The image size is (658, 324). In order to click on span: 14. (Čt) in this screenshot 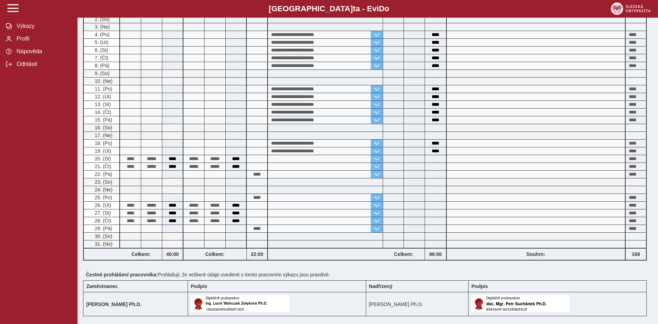, I will do `click(102, 112)`.